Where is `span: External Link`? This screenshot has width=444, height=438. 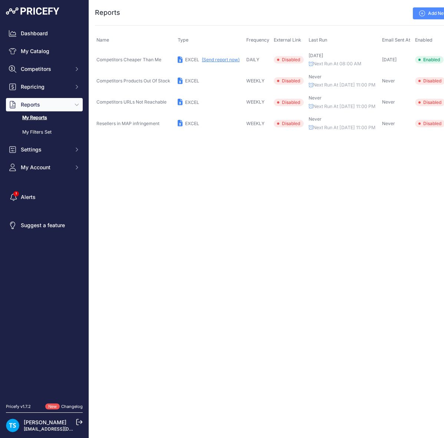 span: External Link is located at coordinates (287, 40).